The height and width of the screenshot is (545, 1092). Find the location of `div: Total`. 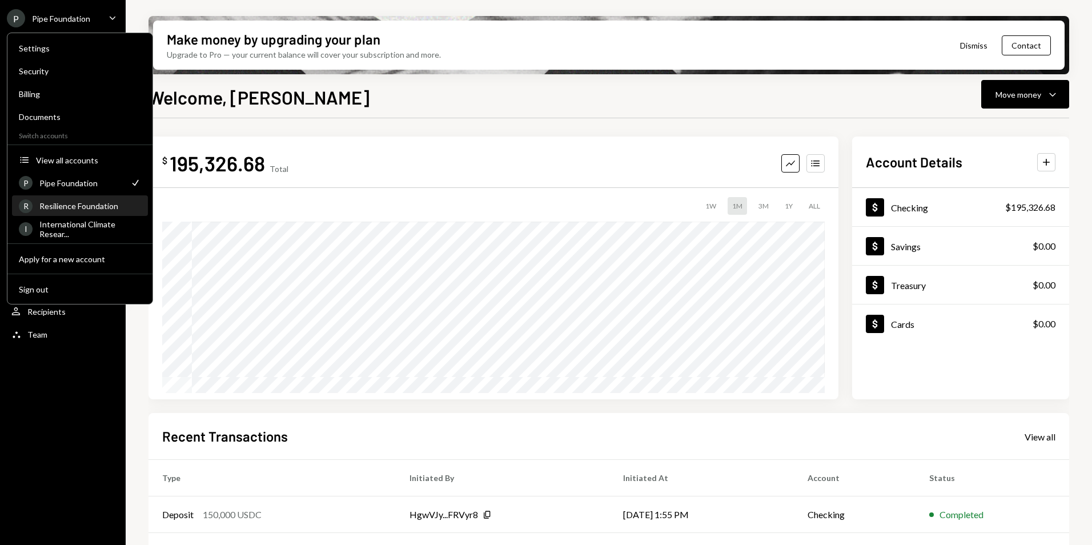

div: Total is located at coordinates (279, 168).